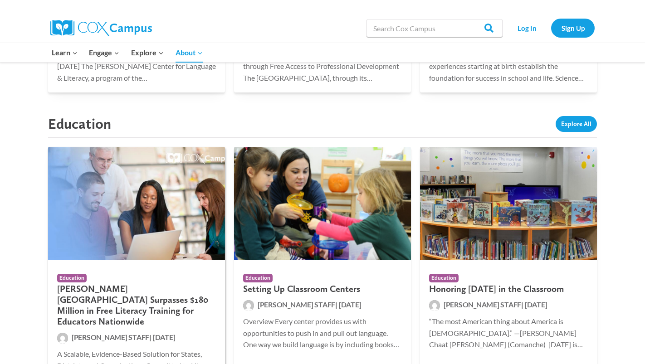  What do you see at coordinates (323, 289) in the screenshot?
I see `h2: Setting Up Classroom Centers` at bounding box center [323, 289].